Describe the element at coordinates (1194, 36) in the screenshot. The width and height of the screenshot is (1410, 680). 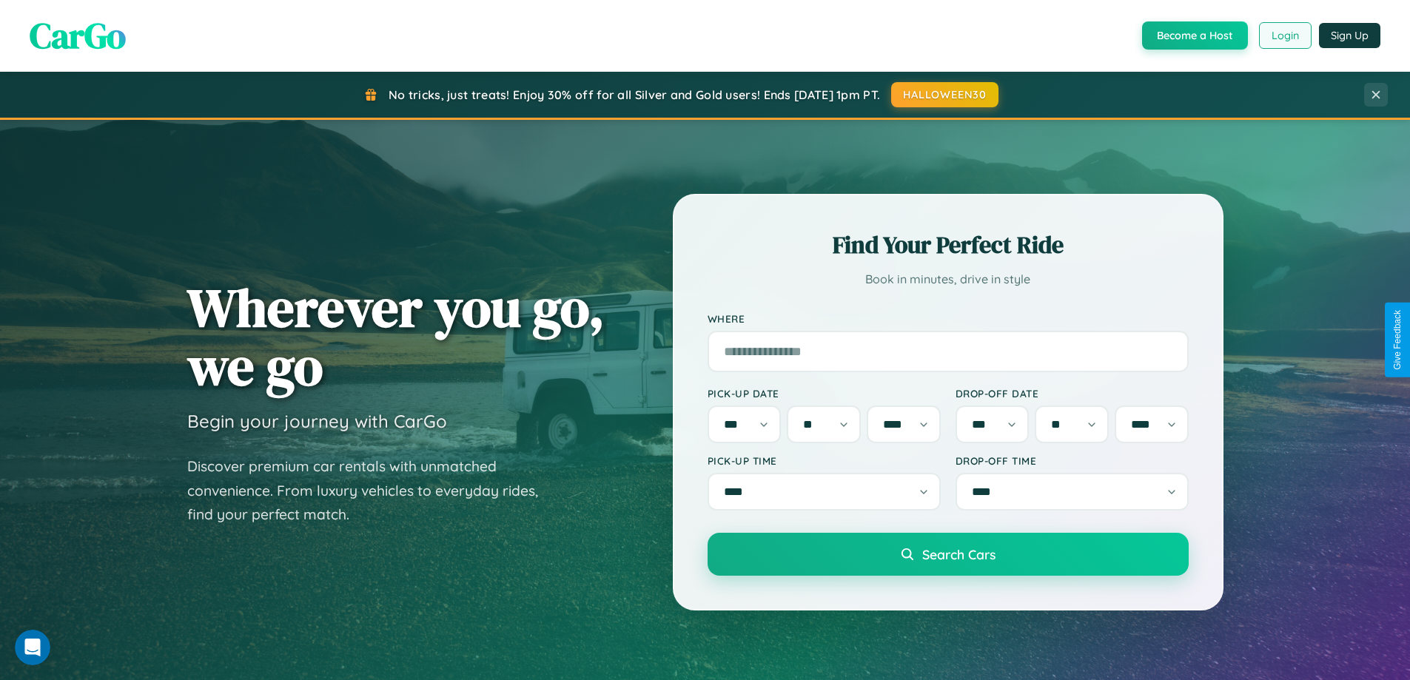
I see `button: Become a Host` at that location.